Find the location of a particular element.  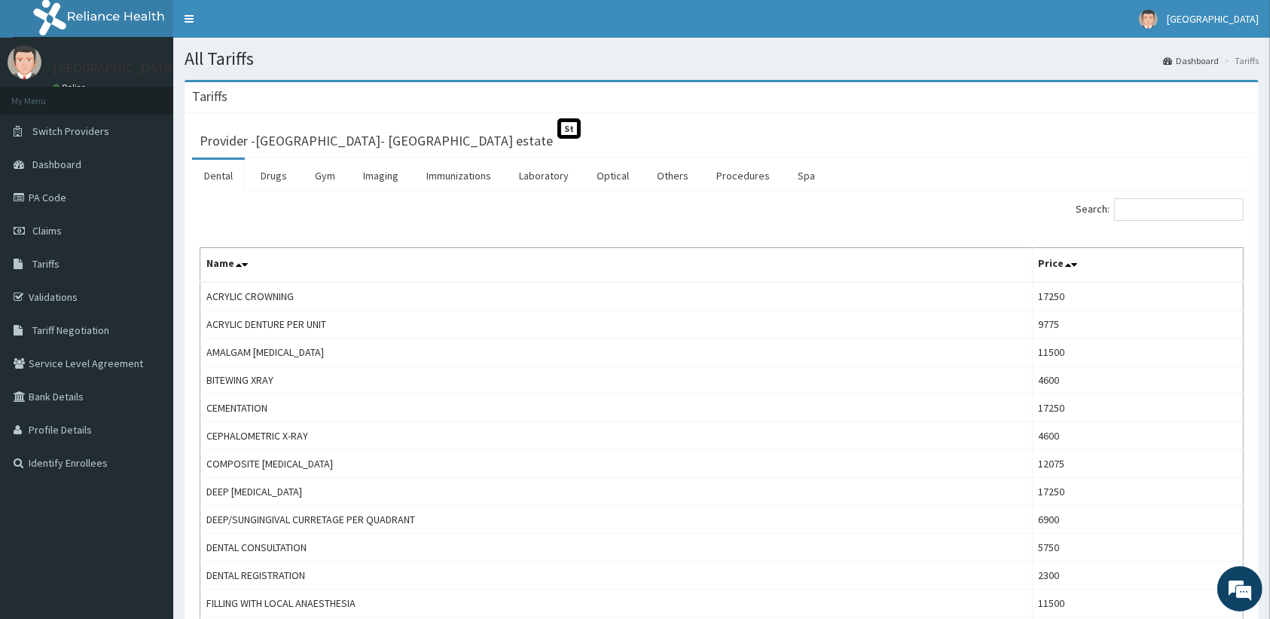

a: Imaging is located at coordinates (380, 176).